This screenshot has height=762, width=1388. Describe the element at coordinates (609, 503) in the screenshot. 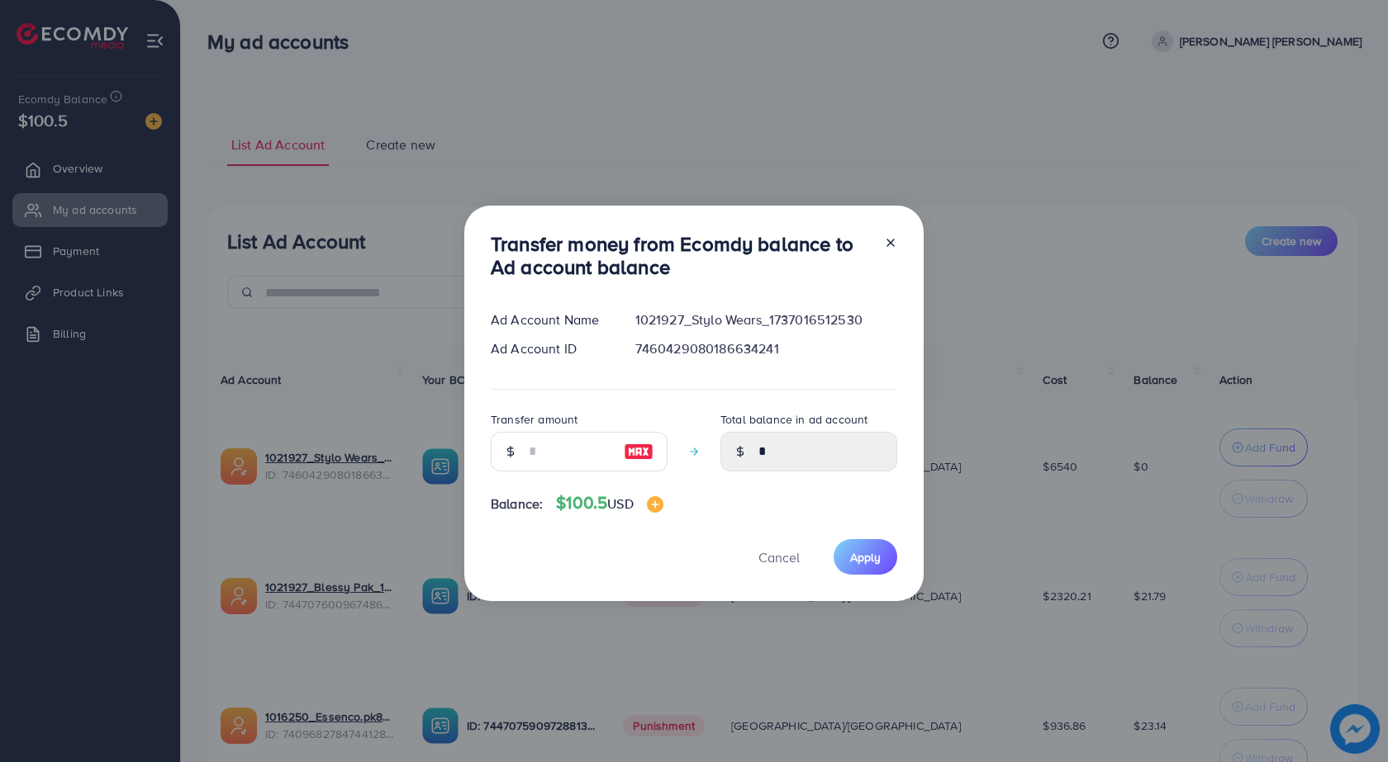

I see `h4: $100.5` at that location.